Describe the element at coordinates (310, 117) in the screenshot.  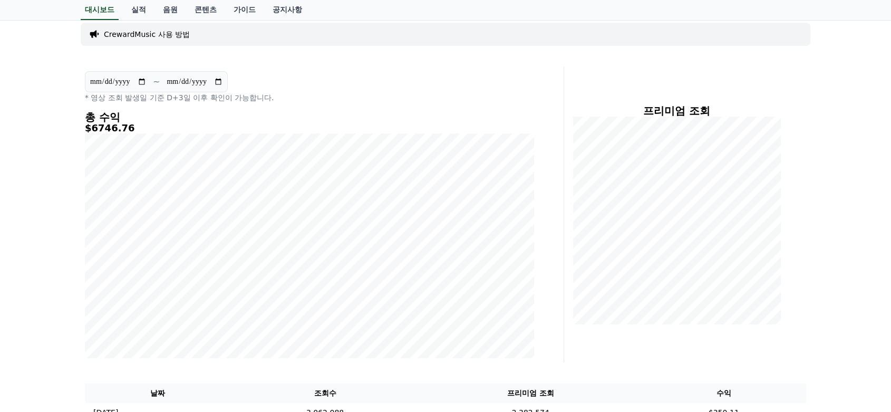
I see `h4: 총 수익` at that location.